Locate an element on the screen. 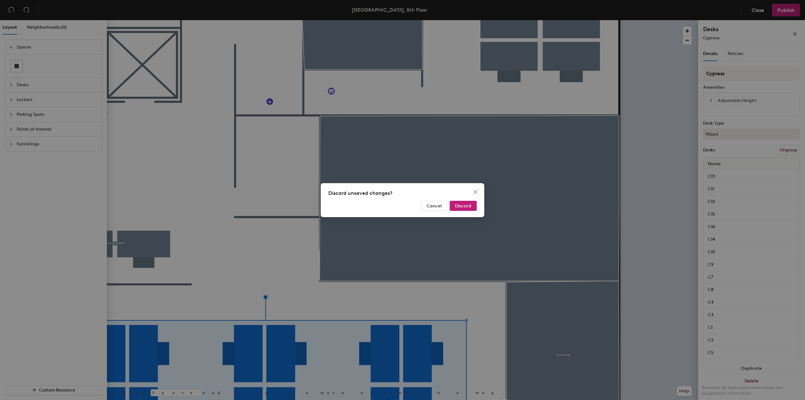 This screenshot has width=805, height=400. span: Cancel is located at coordinates (434, 205).